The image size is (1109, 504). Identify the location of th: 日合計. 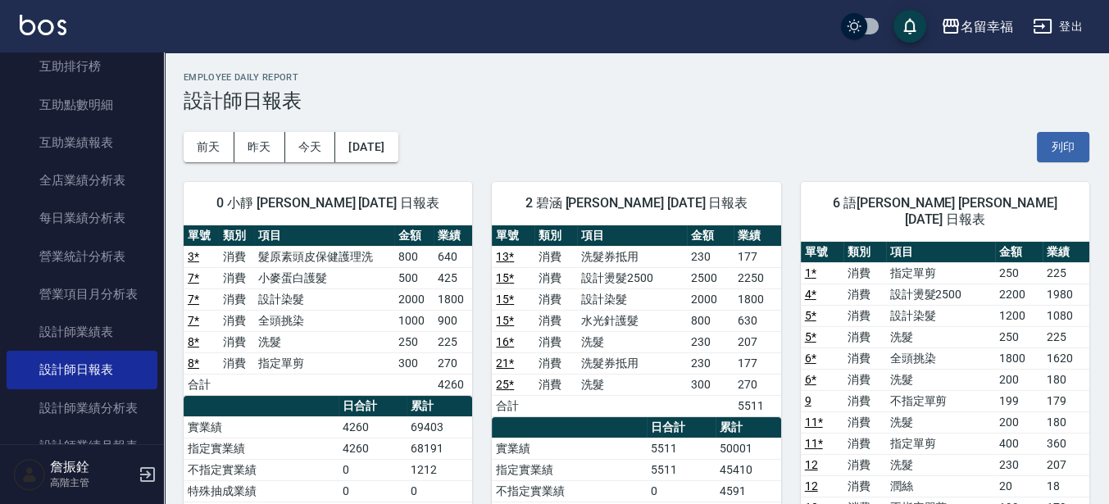
(680, 428).